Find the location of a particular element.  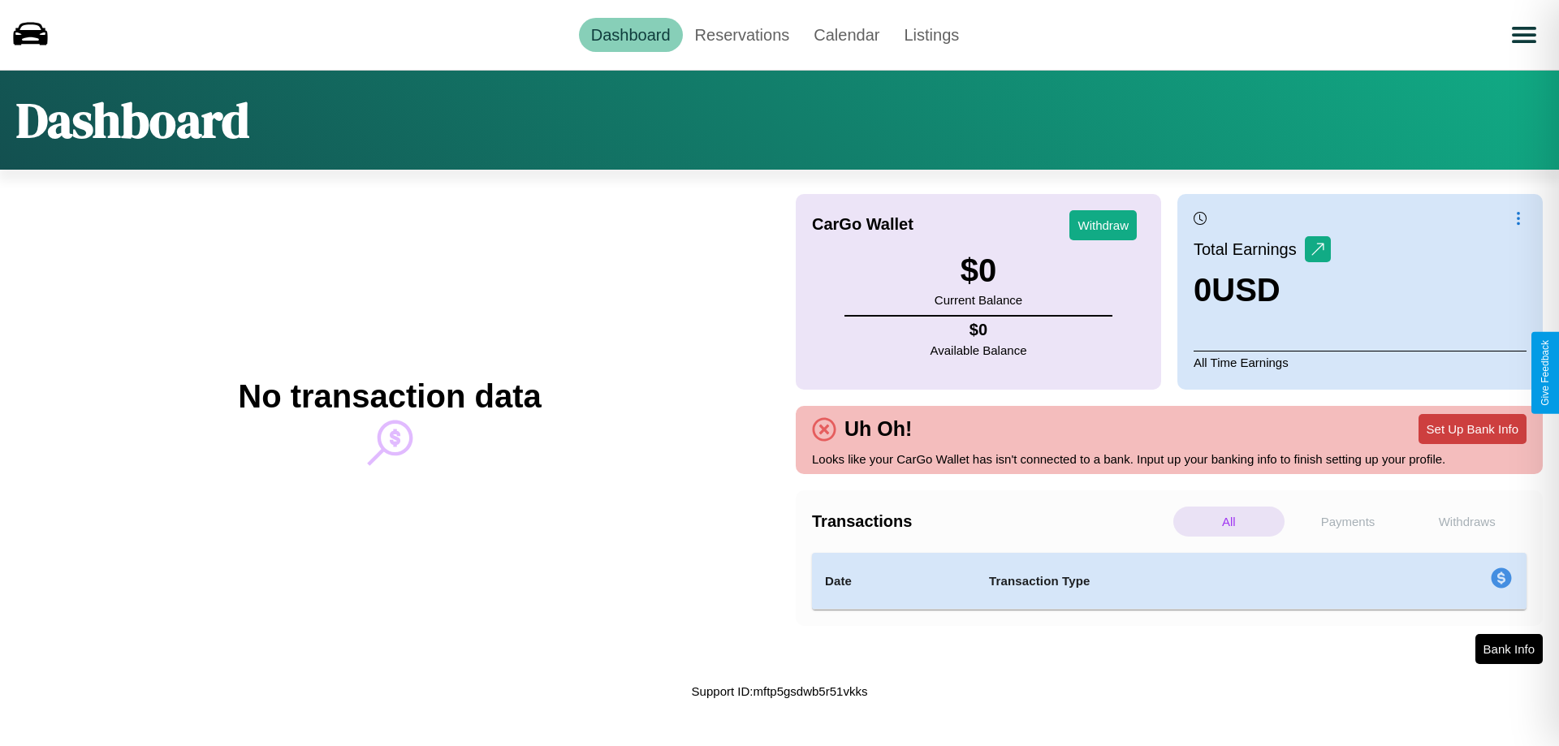

a: Calendar is located at coordinates (846, 35).